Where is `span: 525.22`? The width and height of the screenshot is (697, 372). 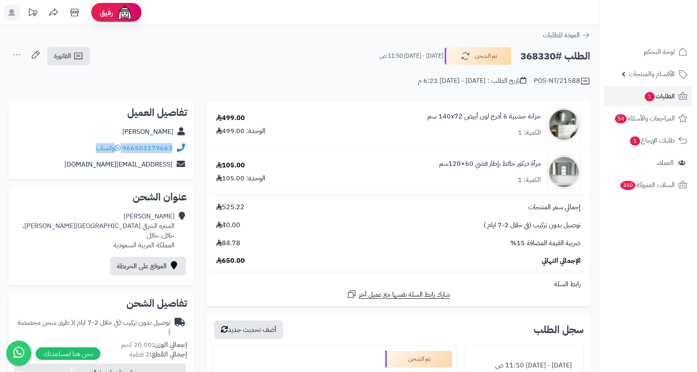 span: 525.22 is located at coordinates (230, 207).